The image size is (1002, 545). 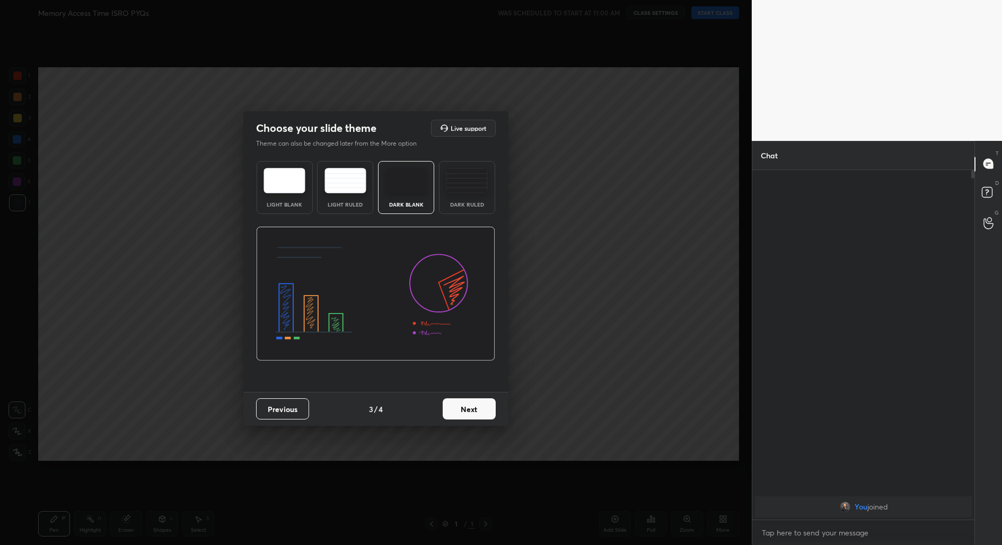 What do you see at coordinates (468, 128) in the screenshot?
I see `h5: Live support` at bounding box center [468, 128].